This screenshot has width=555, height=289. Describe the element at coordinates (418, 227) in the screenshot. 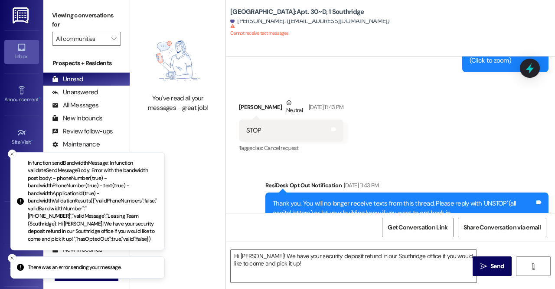

I see `button: Get Conversation Link` at that location.